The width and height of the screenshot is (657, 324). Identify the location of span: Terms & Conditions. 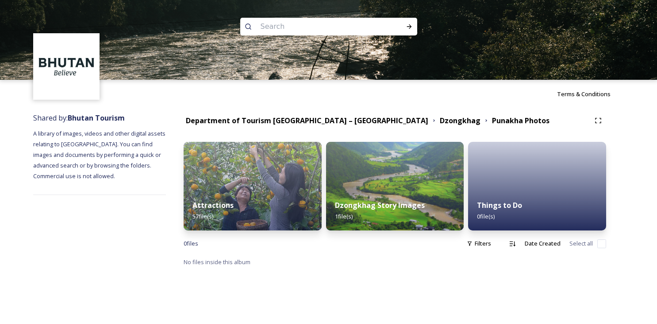
(584, 94).